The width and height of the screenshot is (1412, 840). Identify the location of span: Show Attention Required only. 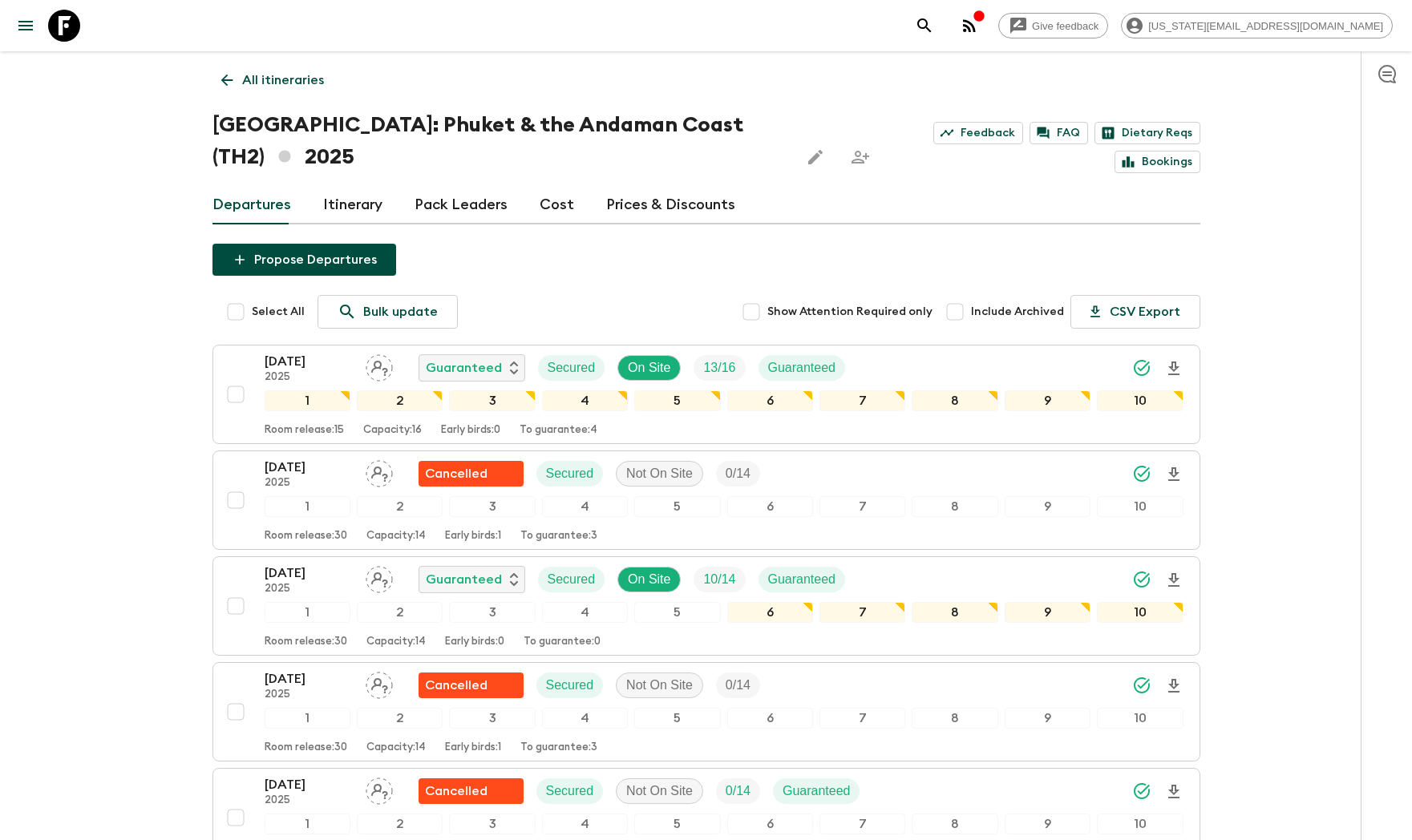
(850, 312).